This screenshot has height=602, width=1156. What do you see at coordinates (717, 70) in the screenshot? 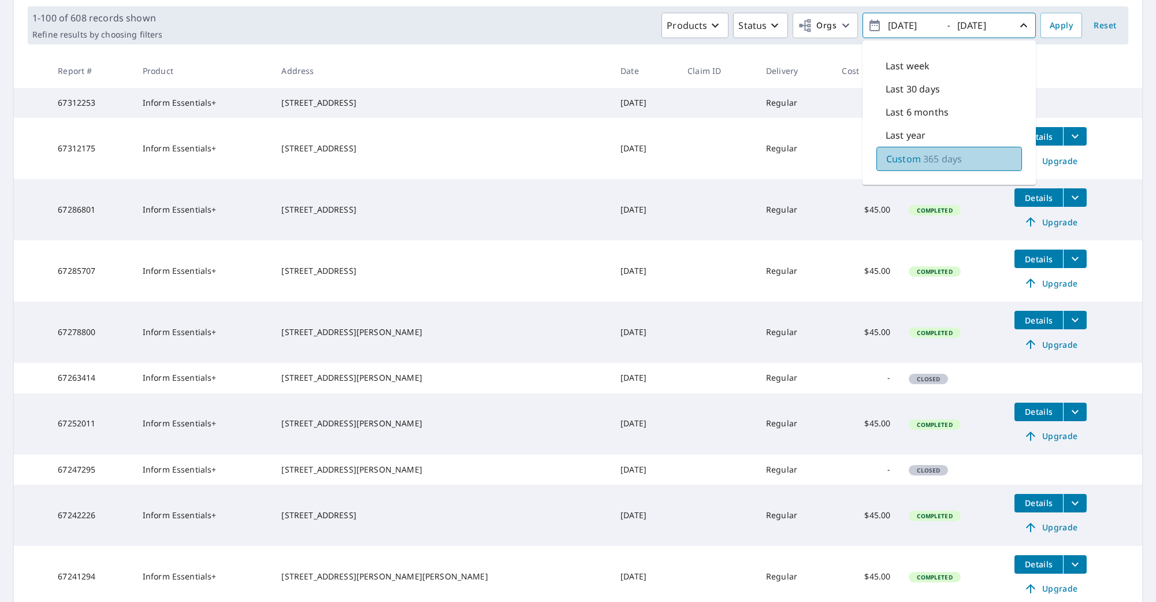
I see `th: Claim ID` at bounding box center [717, 70].